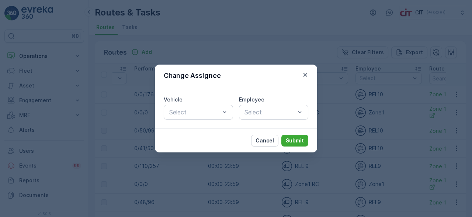 The image size is (472, 217). What do you see at coordinates (251, 99) in the screenshot?
I see `label: Employee` at bounding box center [251, 99].